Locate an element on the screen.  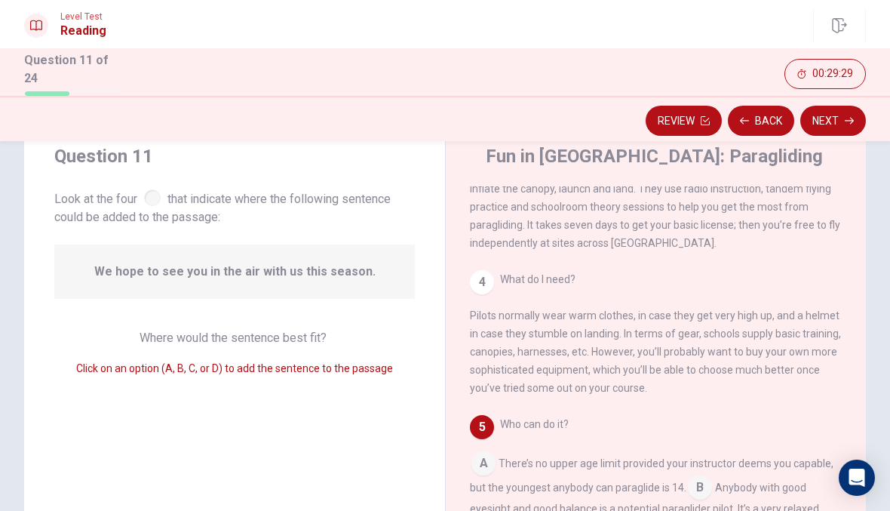
span: Who can do it? is located at coordinates (534, 424).